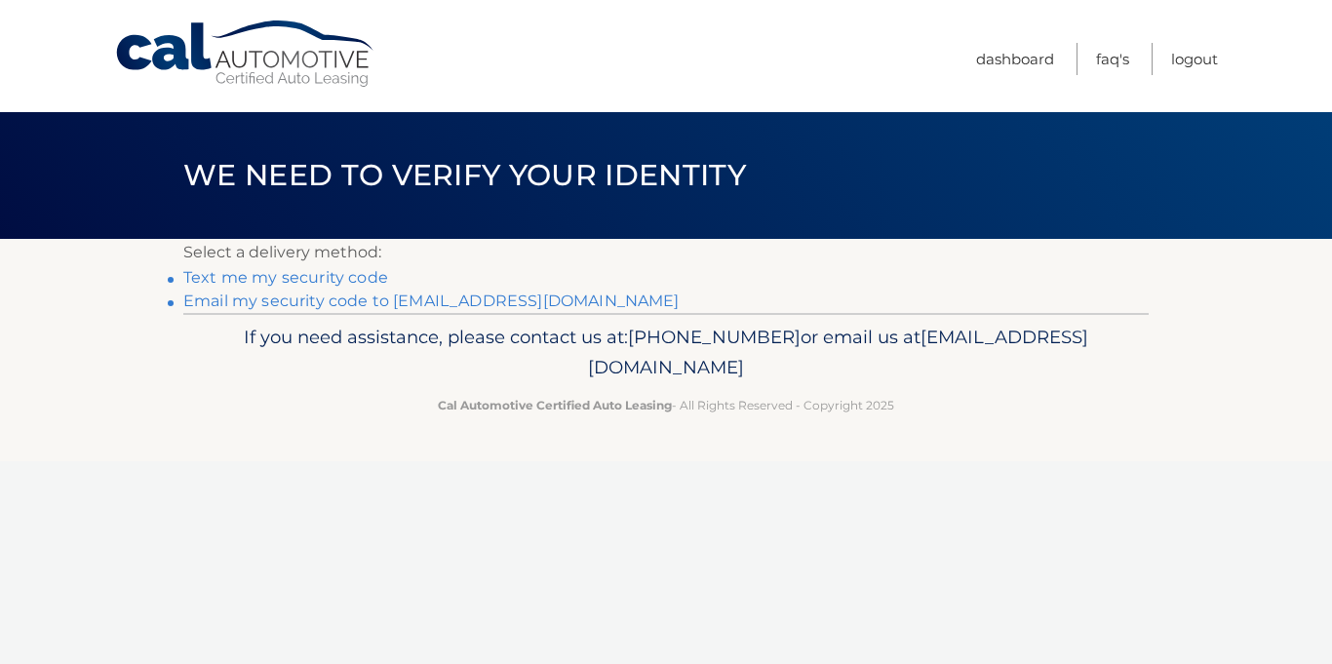 The height and width of the screenshot is (664, 1332). Describe the element at coordinates (464, 175) in the screenshot. I see `span: We need to verify your identity` at that location.